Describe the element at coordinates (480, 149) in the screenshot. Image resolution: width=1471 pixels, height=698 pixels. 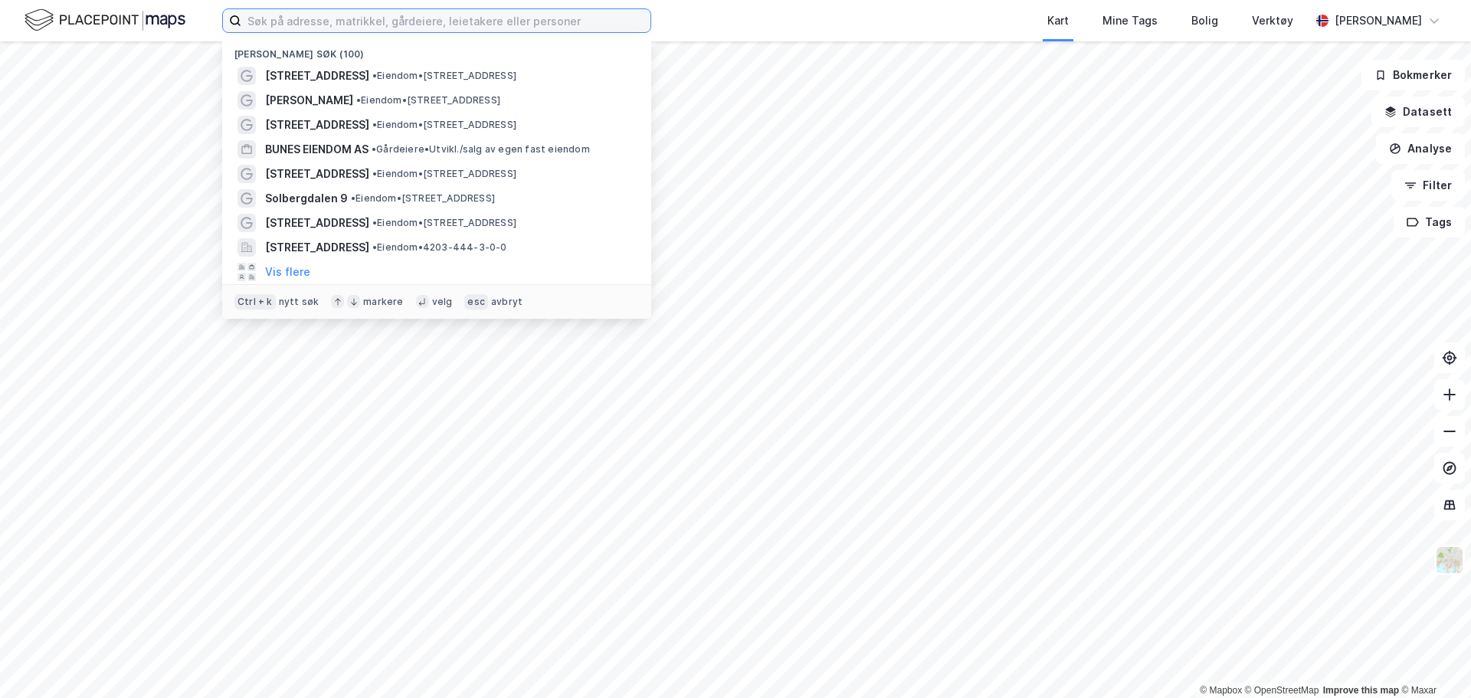
I see `span: Gårdeiere • Utvikl./salg av egen fast eiendom` at that location.